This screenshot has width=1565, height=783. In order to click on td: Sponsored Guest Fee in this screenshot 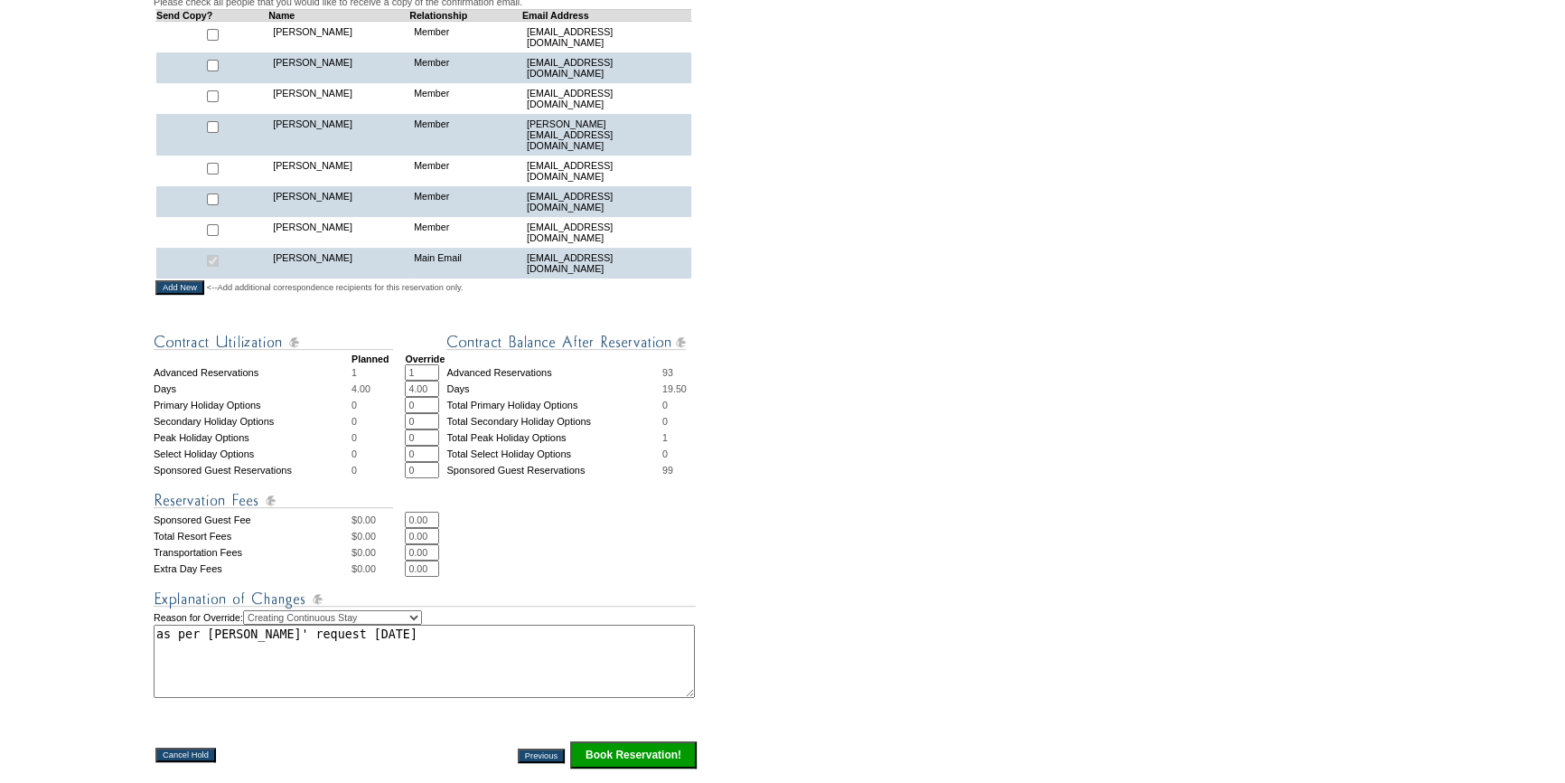, I will do `click(252, 520)`.